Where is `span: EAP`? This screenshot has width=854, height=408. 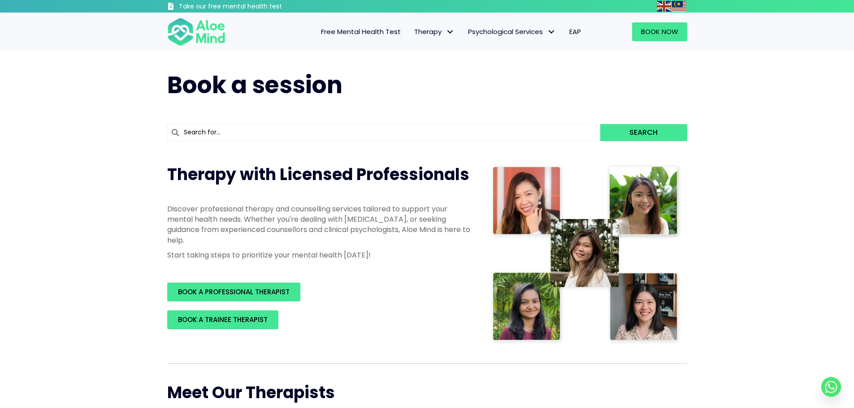 span: EAP is located at coordinates (575, 31).